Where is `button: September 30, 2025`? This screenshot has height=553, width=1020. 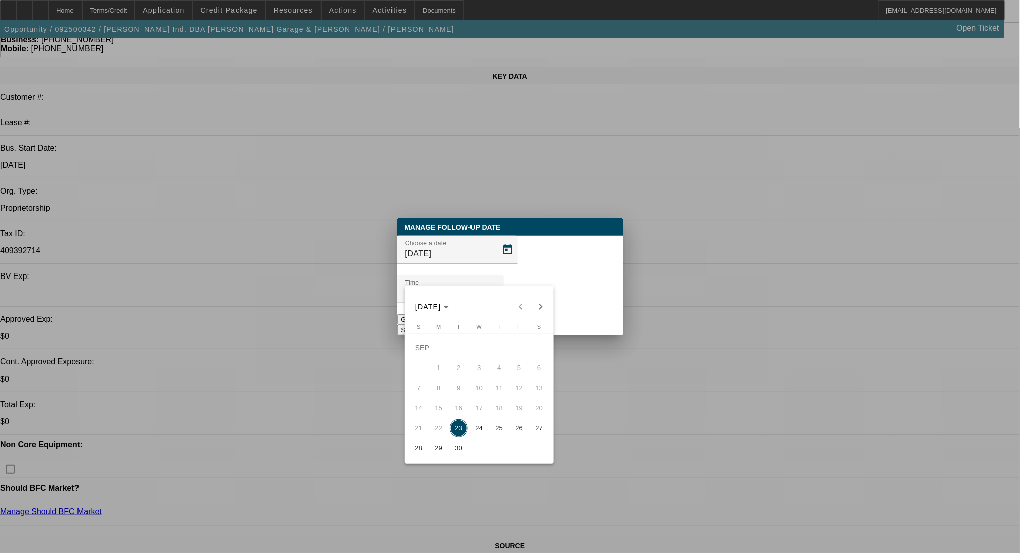
button: September 30, 2025 is located at coordinates (459, 449).